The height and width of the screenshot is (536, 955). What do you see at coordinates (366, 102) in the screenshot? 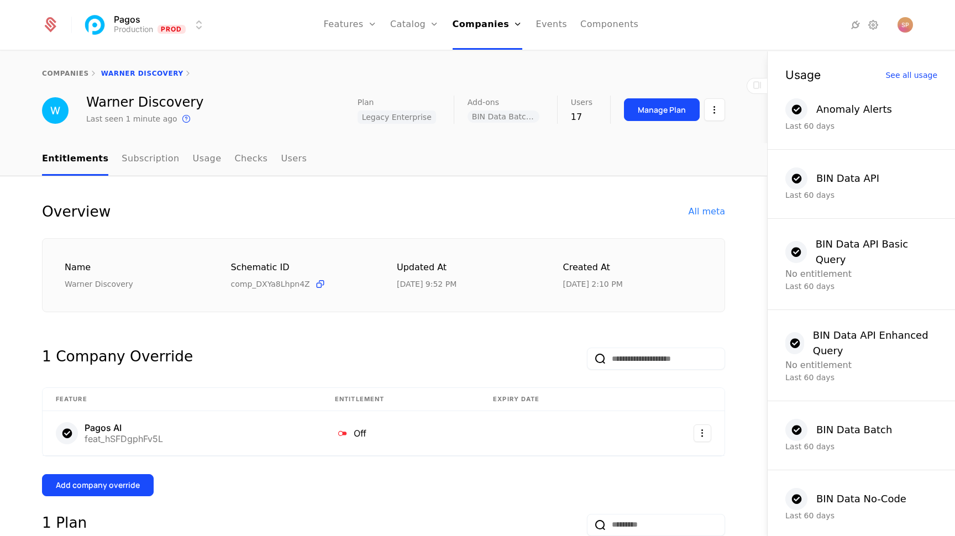
I see `span: Plan` at bounding box center [366, 102].